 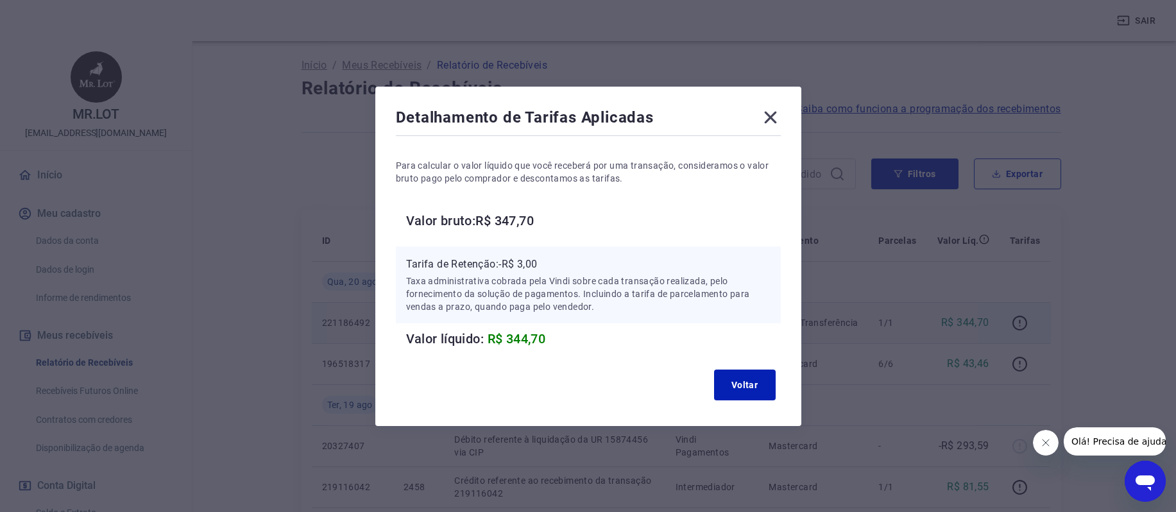 What do you see at coordinates (588, 120) in the screenshot?
I see `div: Detalhamento de Tarifas Aplicadas` at bounding box center [588, 120].